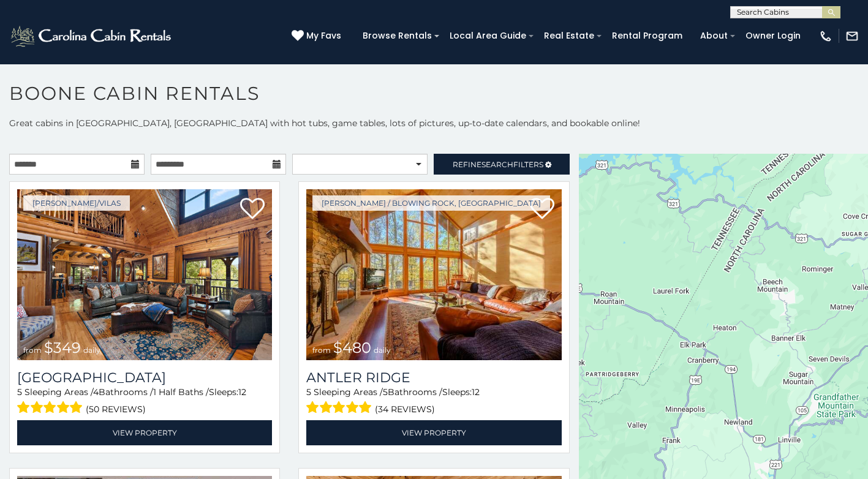 This screenshot has width=868, height=479. What do you see at coordinates (852, 36) in the screenshot?
I see `img: mail-regular-white.png` at bounding box center [852, 36].